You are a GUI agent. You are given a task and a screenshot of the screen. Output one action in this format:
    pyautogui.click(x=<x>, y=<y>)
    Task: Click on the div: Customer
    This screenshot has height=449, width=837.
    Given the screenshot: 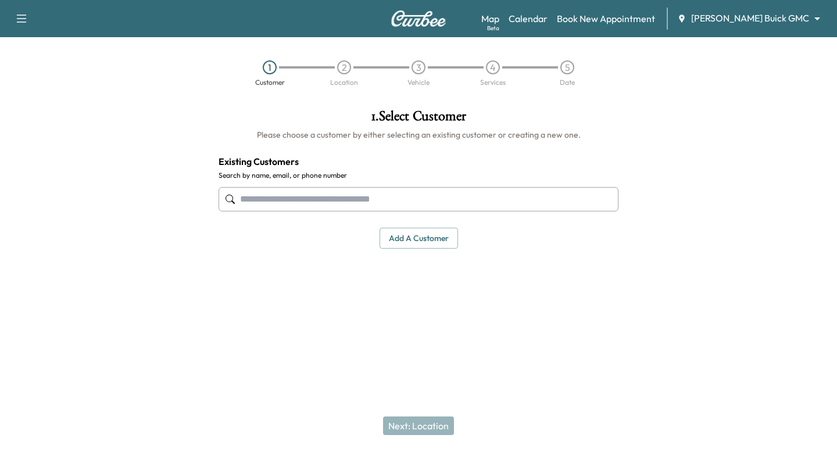 What is the action you would take?
    pyautogui.click(x=270, y=83)
    